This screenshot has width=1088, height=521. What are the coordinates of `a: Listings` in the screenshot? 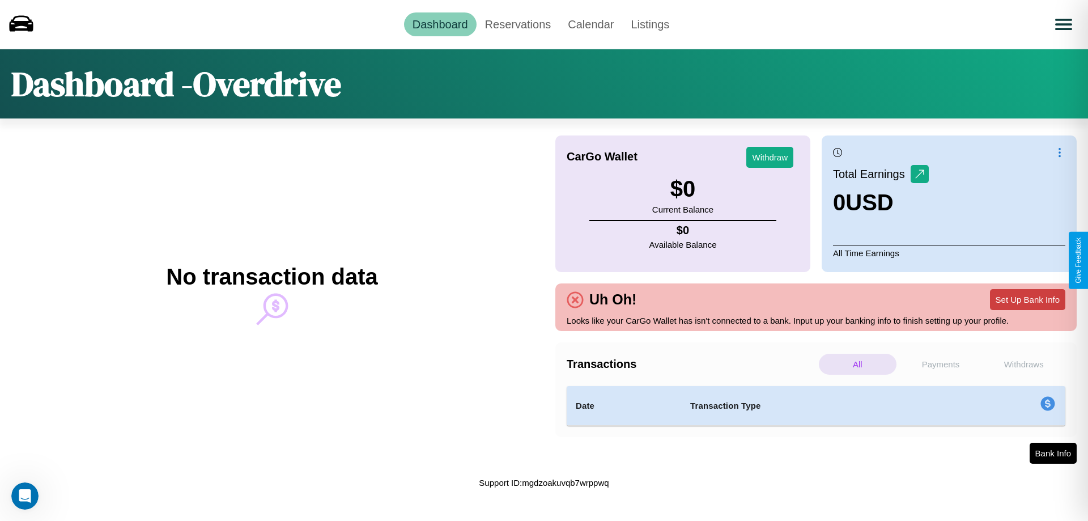 It's located at (650, 24).